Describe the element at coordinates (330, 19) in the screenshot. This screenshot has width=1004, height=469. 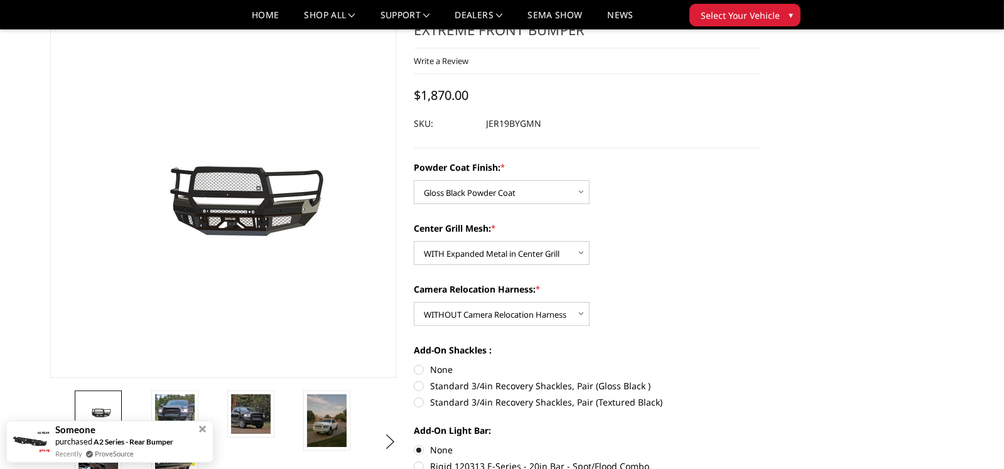
I see `a: shop all` at that location.